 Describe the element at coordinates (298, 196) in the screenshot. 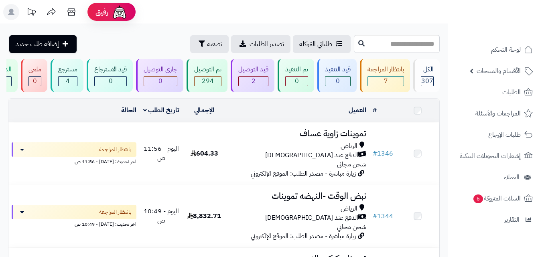

I see `h3: نبض الوقت -النهضه تموينات` at that location.